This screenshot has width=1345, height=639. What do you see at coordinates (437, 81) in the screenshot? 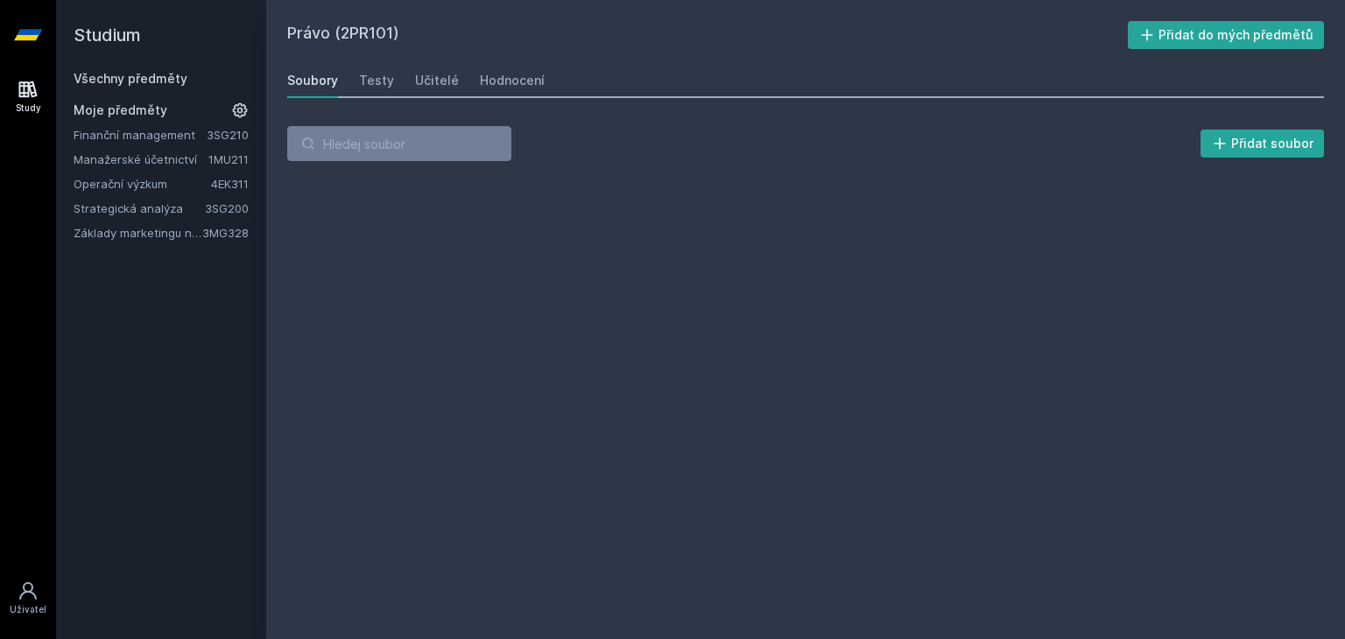
I see `div: Učitelé` at bounding box center [437, 81].